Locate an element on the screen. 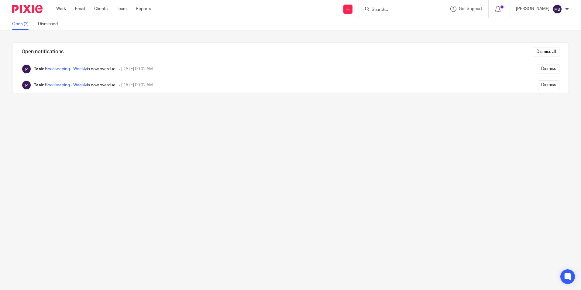 This screenshot has width=581, height=290. a: Dismissed is located at coordinates (50, 24).